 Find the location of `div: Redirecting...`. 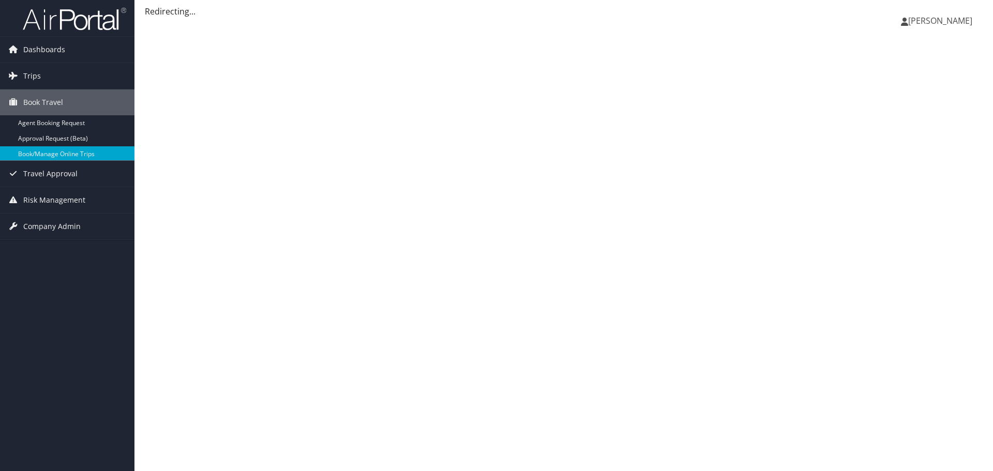

div: Redirecting... is located at coordinates (564, 11).